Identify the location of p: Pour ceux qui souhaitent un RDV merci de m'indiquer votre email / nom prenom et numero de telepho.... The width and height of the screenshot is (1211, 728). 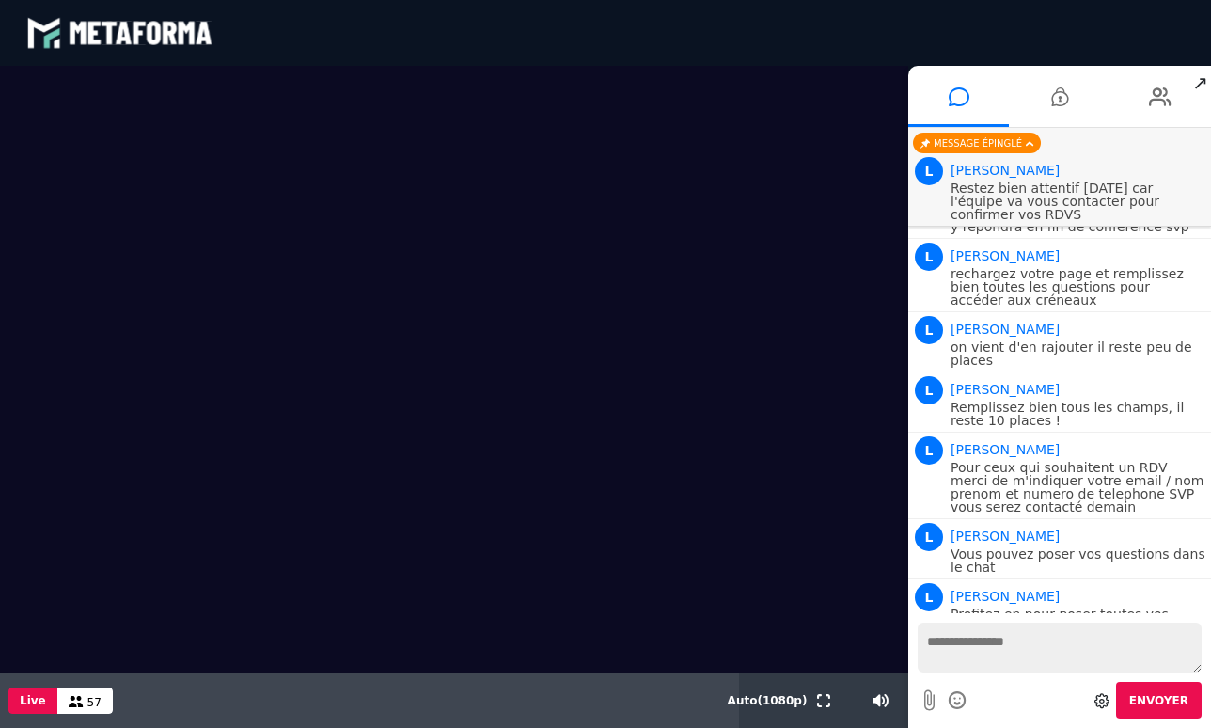
(1079, 487).